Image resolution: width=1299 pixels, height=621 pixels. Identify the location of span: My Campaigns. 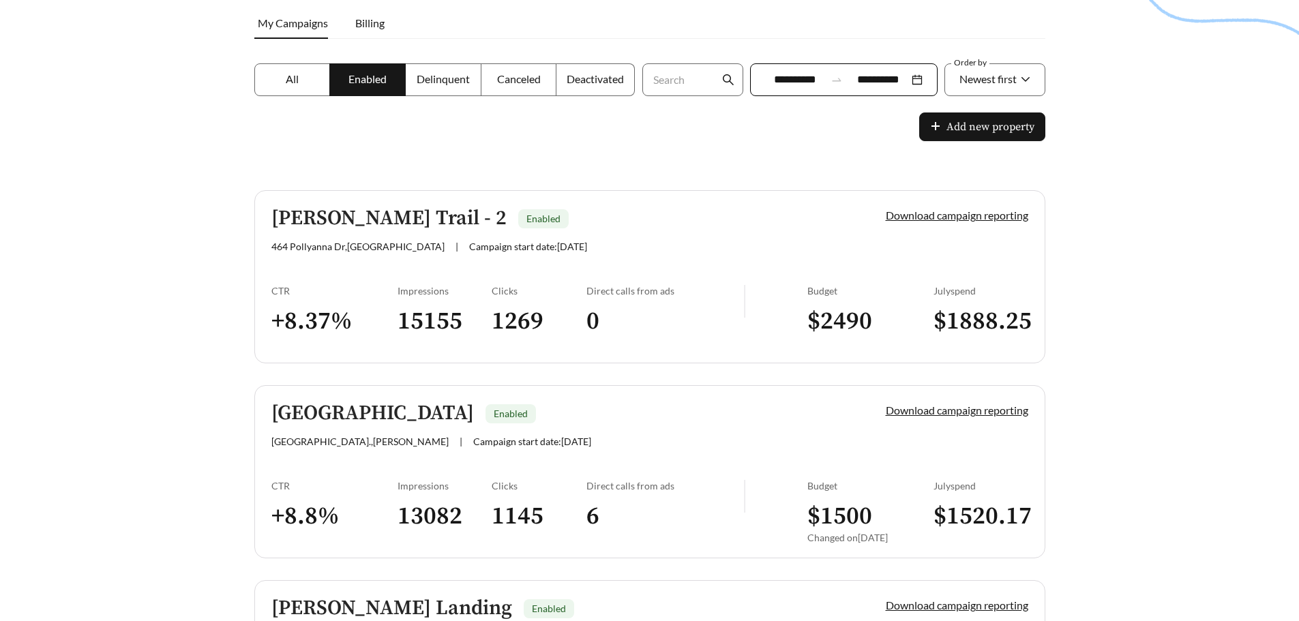
(292, 22).